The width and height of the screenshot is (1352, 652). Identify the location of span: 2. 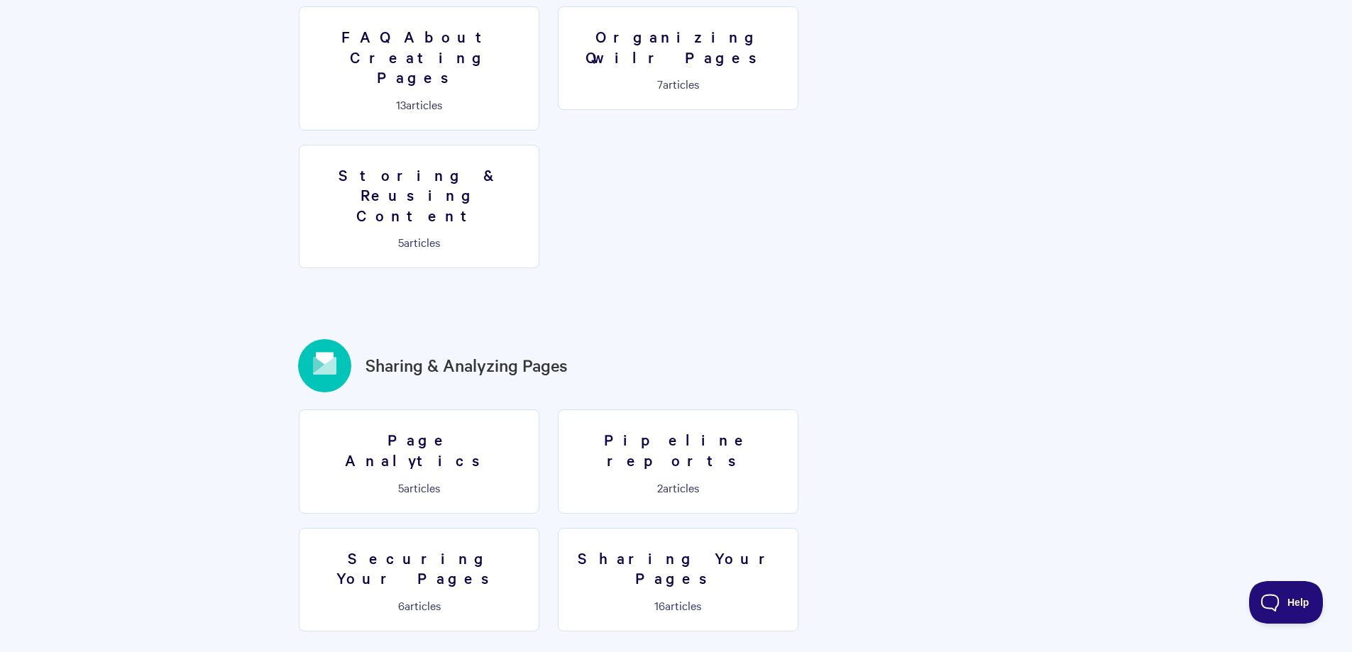
(660, 488).